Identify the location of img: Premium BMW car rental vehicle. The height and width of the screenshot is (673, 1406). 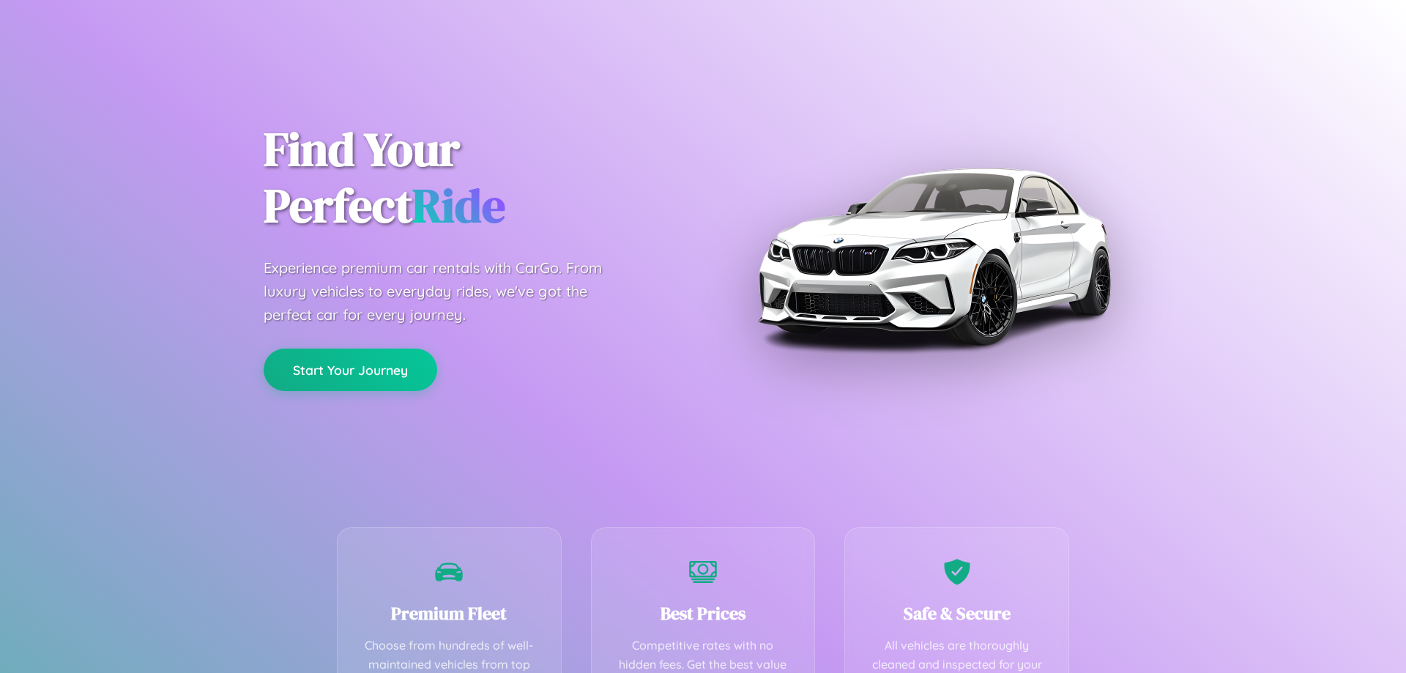
(934, 256).